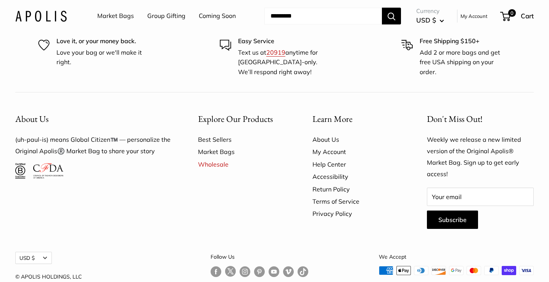 Image resolution: width=549 pixels, height=282 pixels. What do you see at coordinates (93, 145) in the screenshot?
I see `p: (uh-paul-is) means Global Citizen™️ — personalize the Original Apolis®️ Market Bag to share your ...` at bounding box center [93, 145].